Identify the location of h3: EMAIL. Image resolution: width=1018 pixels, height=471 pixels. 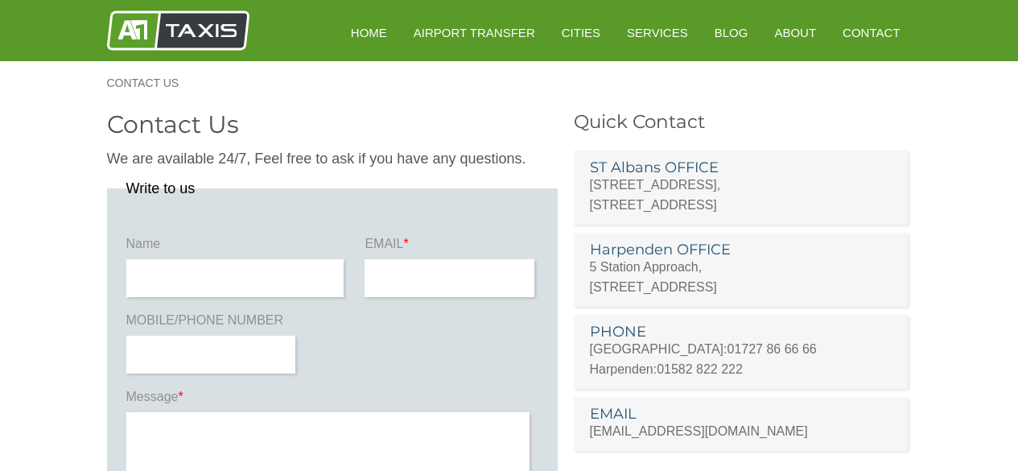
(741, 414).